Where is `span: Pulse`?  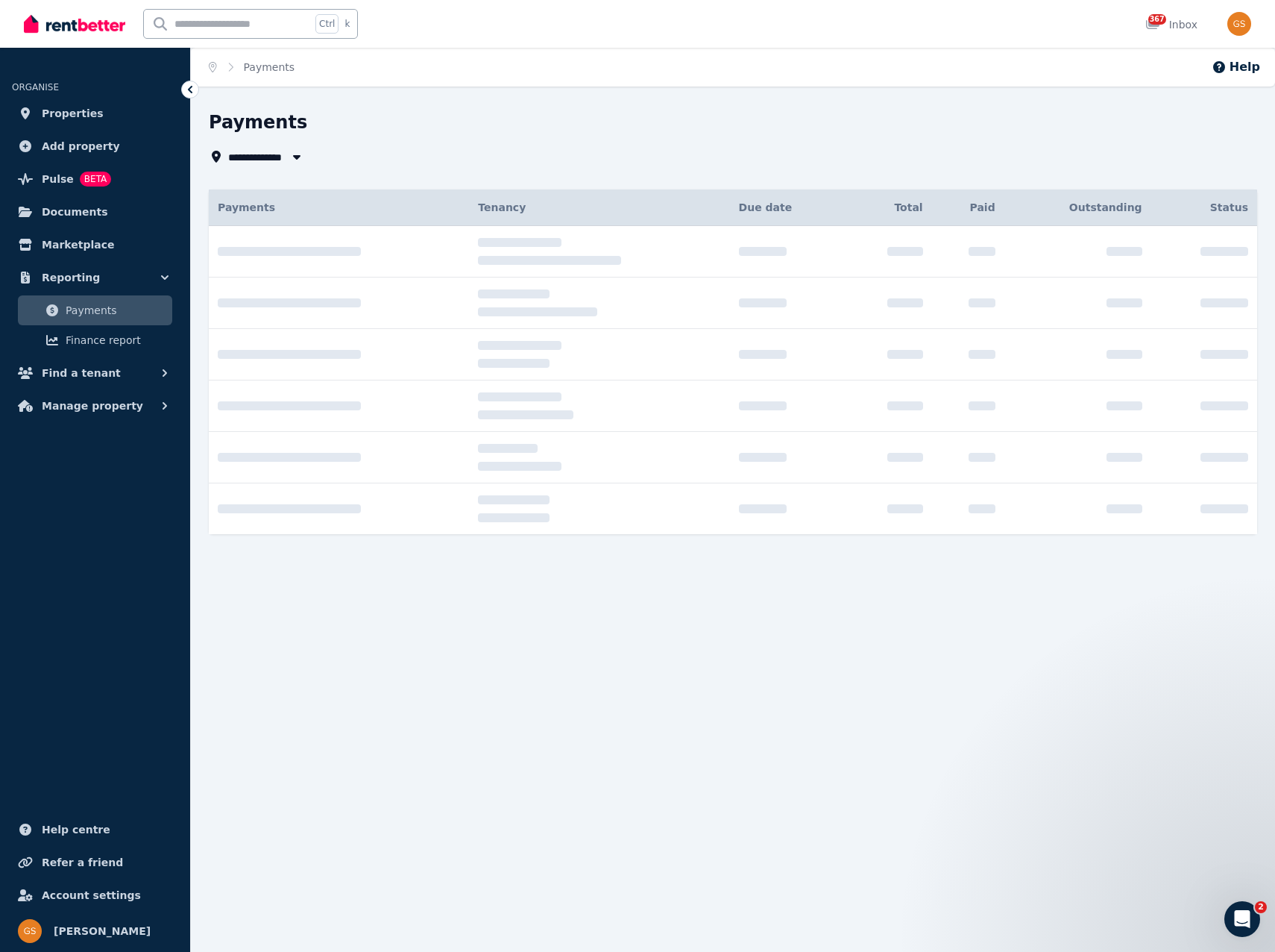
span: Pulse is located at coordinates (57, 179).